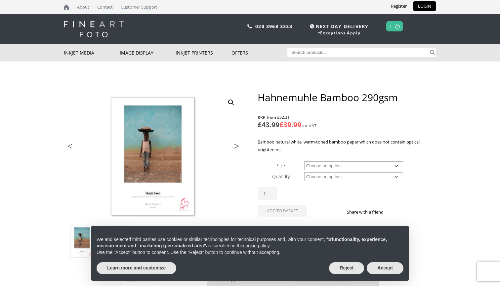 The image size is (500, 286). Describe the element at coordinates (369, 212) in the screenshot. I see `p: Share with a friend` at that location.